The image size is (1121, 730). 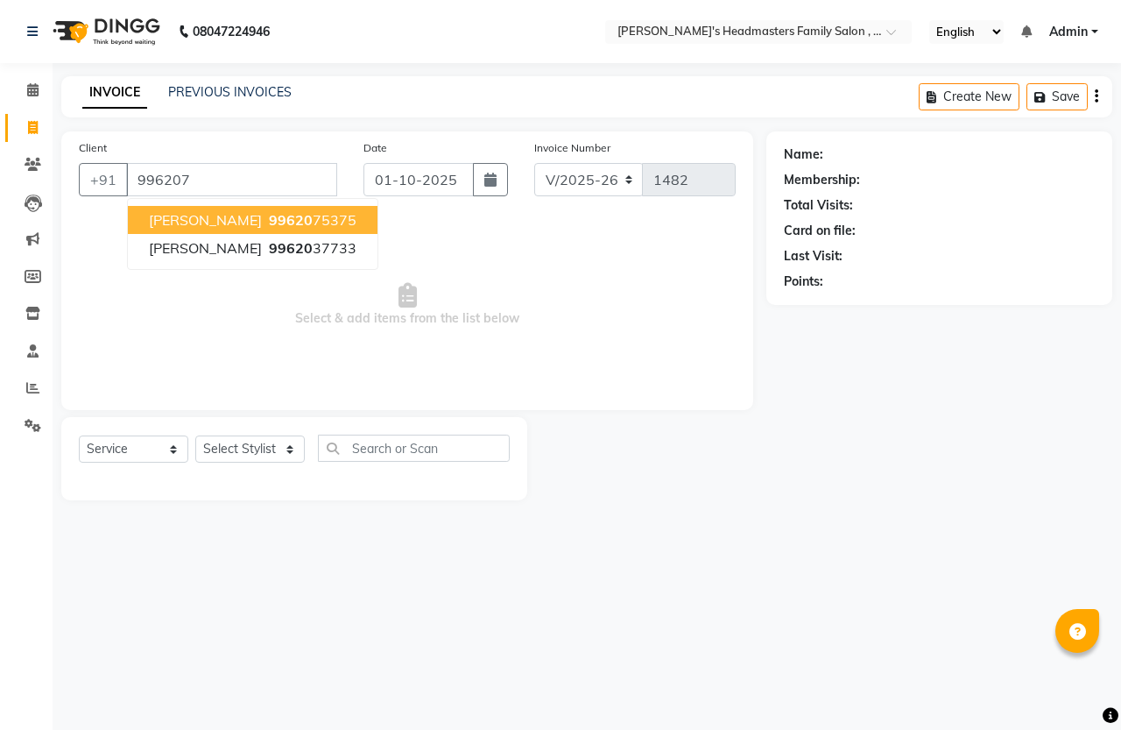 What do you see at coordinates (803, 281) in the screenshot?
I see `div: Points:` at bounding box center [803, 281].